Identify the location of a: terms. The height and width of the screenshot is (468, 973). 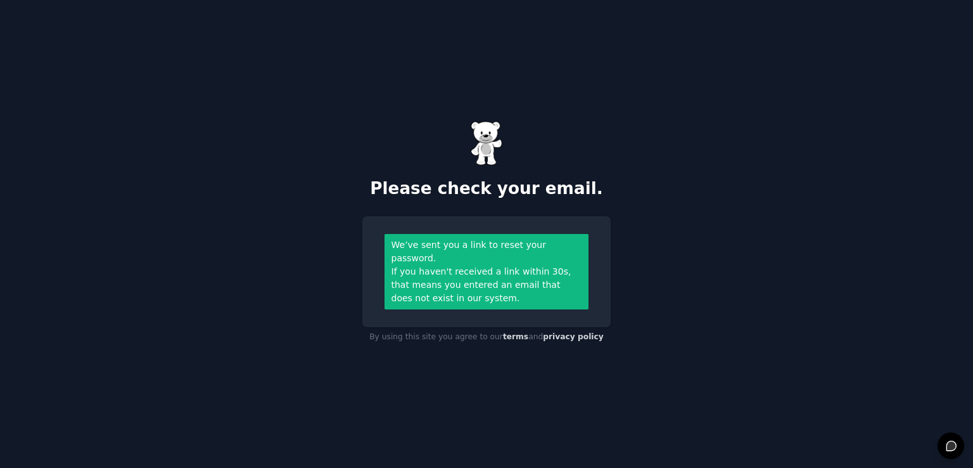
(516, 336).